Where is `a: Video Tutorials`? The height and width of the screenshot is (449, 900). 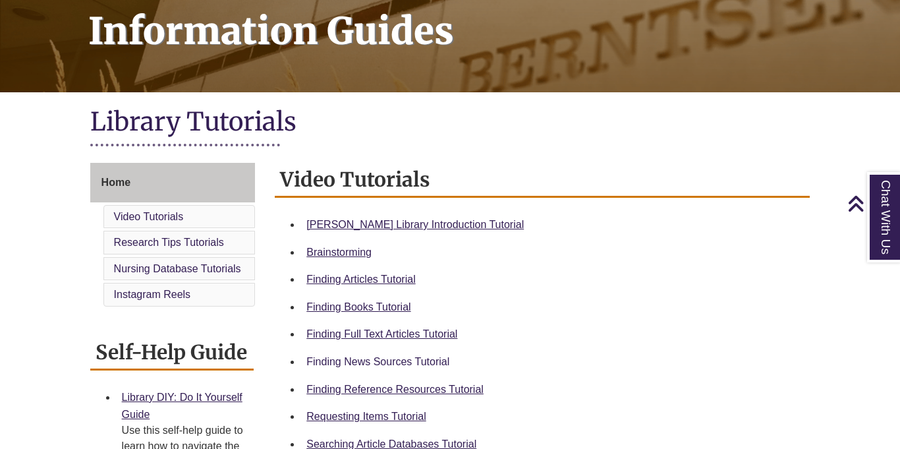 a: Video Tutorials is located at coordinates (149, 216).